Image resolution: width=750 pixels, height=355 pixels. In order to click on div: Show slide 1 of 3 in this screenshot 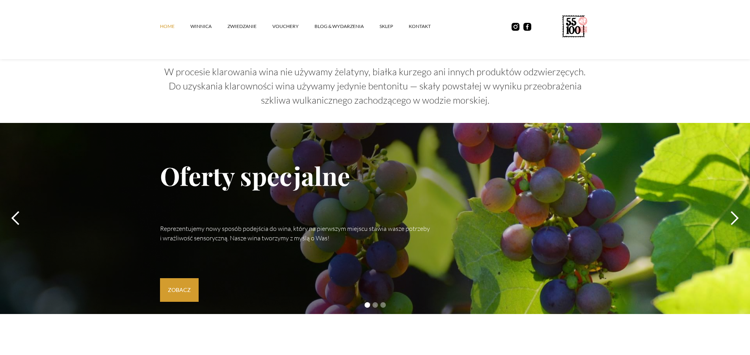, I will do `click(368, 305)`.